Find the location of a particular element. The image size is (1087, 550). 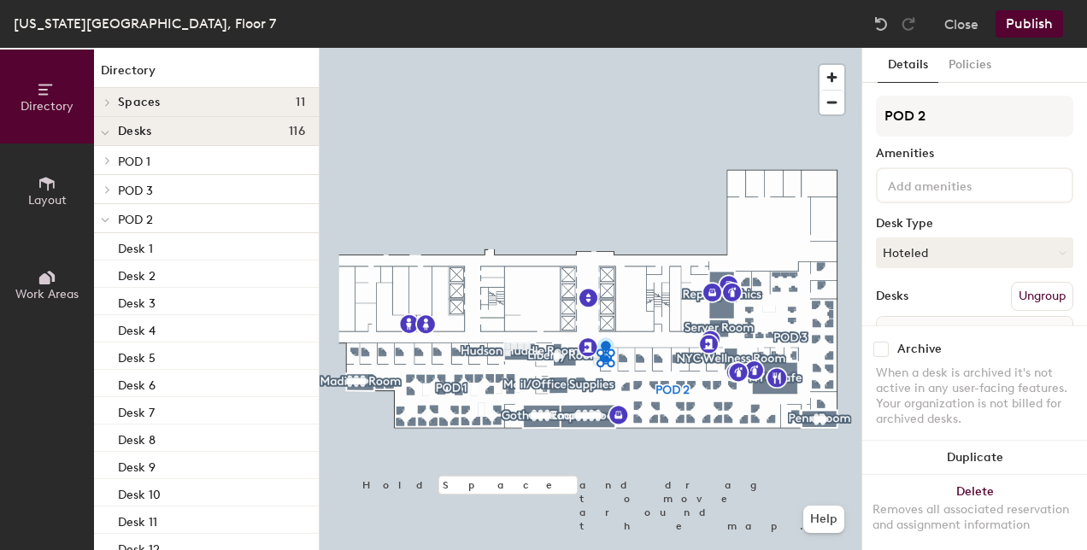

span: POD 2 is located at coordinates (135, 220).